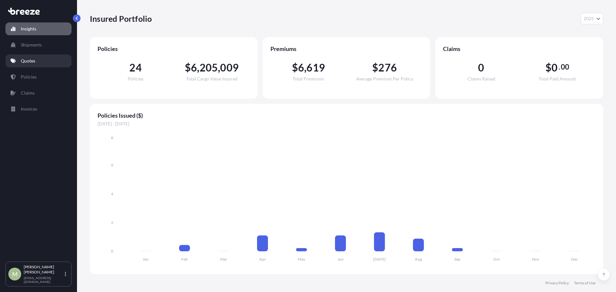 The image size is (616, 292). I want to click on span: Average Premium Per Policy, so click(385, 79).